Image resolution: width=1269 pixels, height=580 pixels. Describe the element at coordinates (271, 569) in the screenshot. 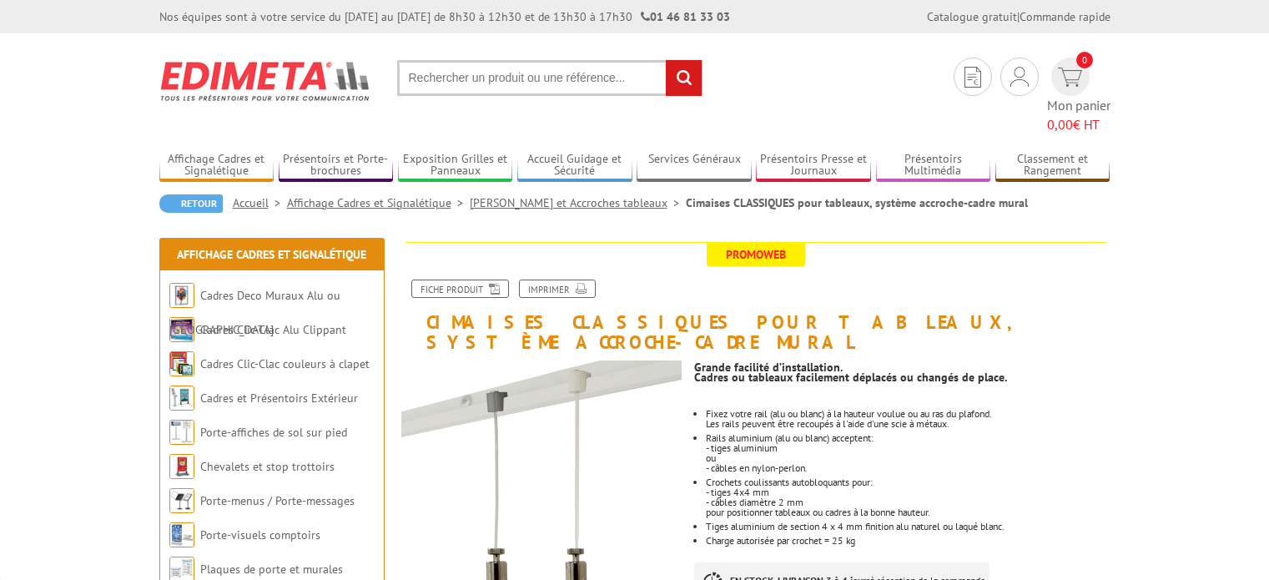

I see `a: Plaques de porte et murales` at that location.